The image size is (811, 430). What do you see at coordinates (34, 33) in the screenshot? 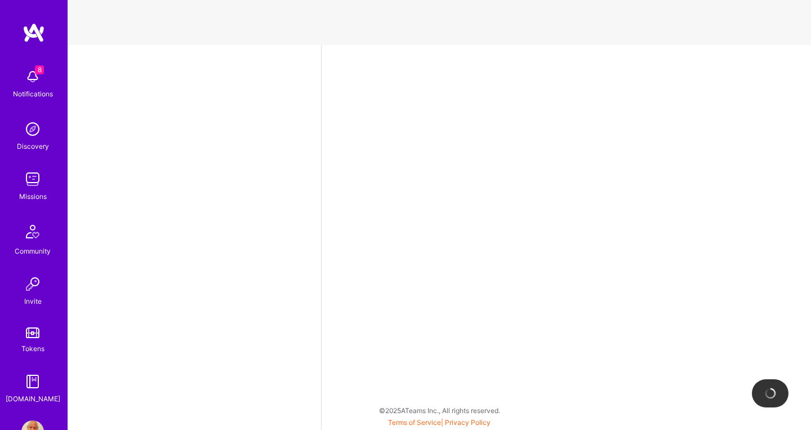
I see `img: logo` at bounding box center [34, 33].